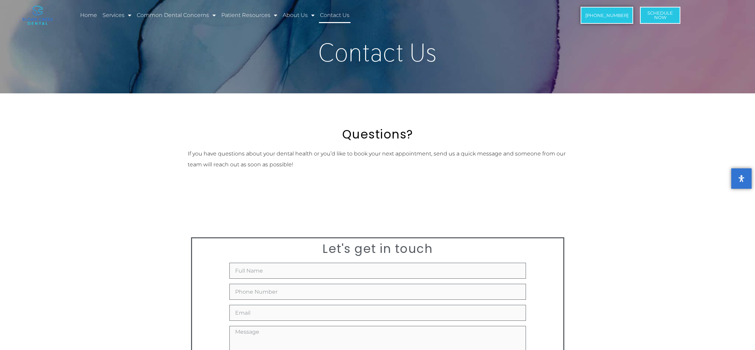 The image size is (755, 350). Describe the element at coordinates (89, 15) in the screenshot. I see `a: Home` at that location.